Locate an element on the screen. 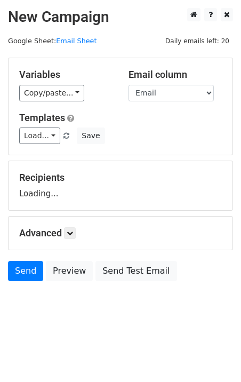  a: Copy/paste... is located at coordinates (52, 93).